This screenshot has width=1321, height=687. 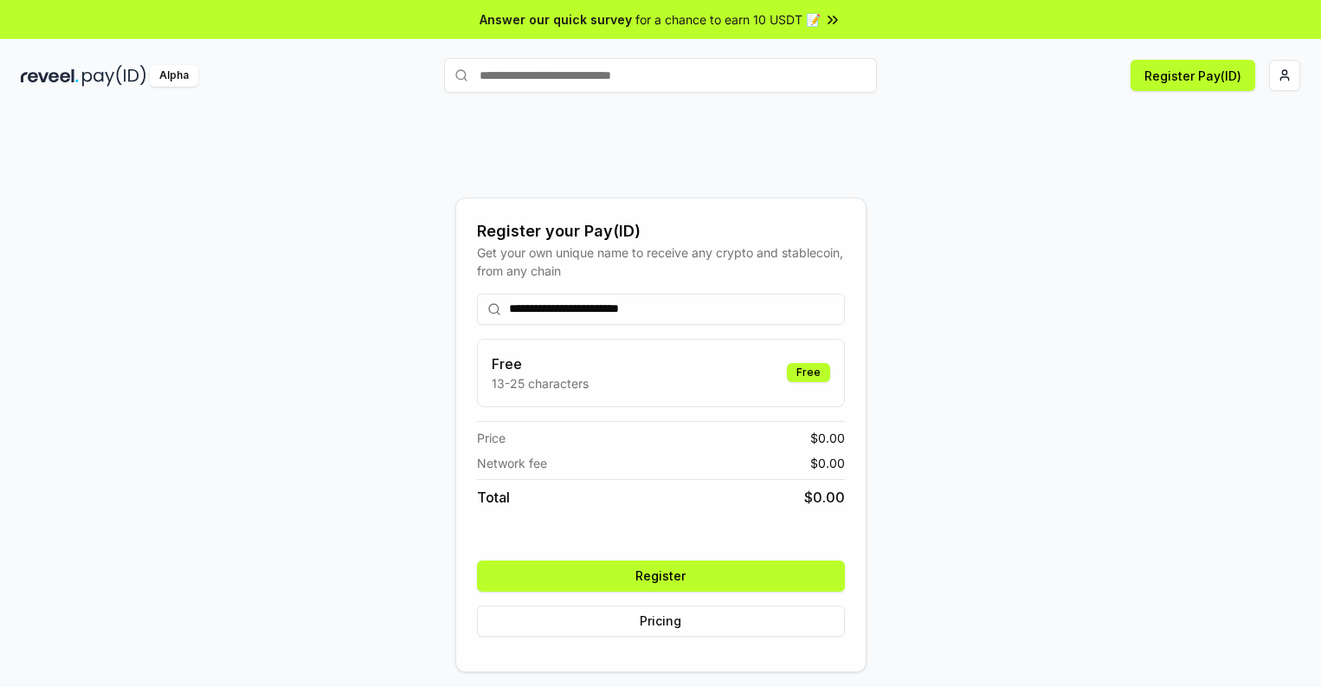 I want to click on div: Register your Pay(ID), so click(x=661, y=231).